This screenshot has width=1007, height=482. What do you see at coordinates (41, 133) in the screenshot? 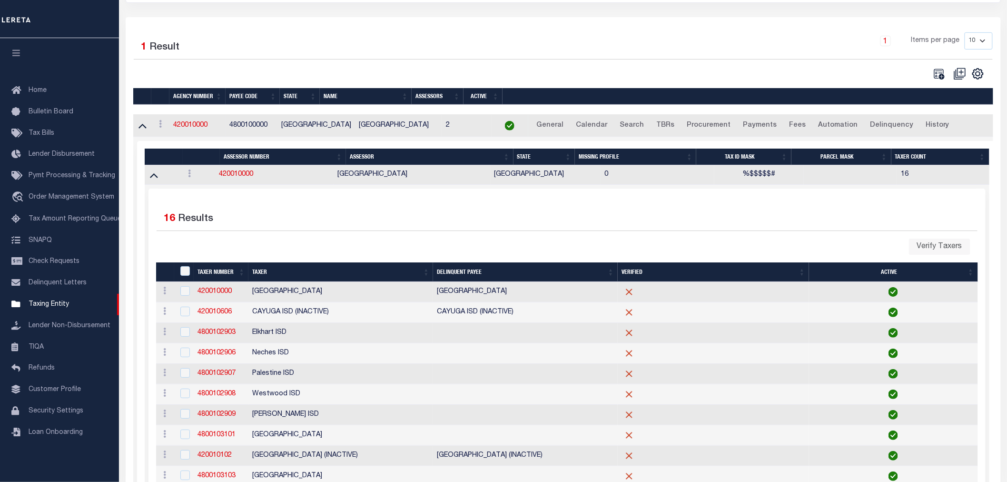
I see `span: Tax Bills` at bounding box center [41, 133].